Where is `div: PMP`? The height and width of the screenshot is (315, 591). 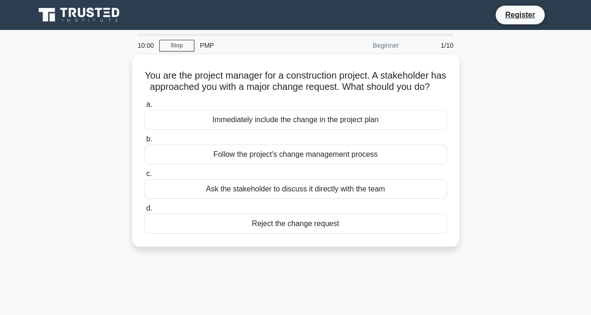
div: PMP is located at coordinates (259, 45).